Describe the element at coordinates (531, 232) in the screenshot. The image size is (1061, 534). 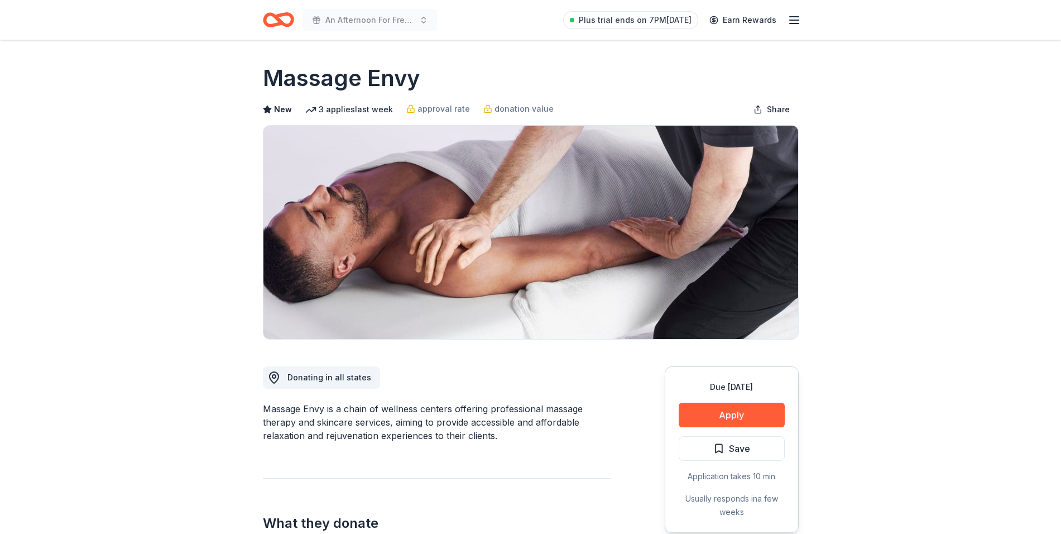
I see `img: Image for Massage Envy` at that location.